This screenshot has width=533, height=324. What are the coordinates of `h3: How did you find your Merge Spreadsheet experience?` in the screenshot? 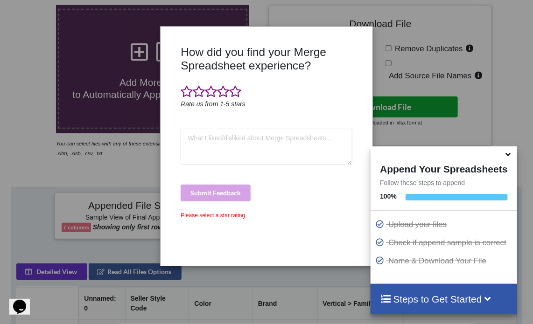 It's located at (266, 59).